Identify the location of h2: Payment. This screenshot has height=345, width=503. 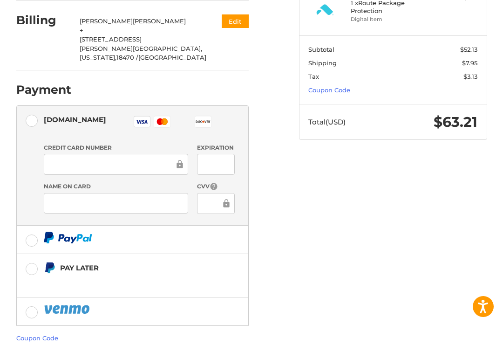
(44, 90).